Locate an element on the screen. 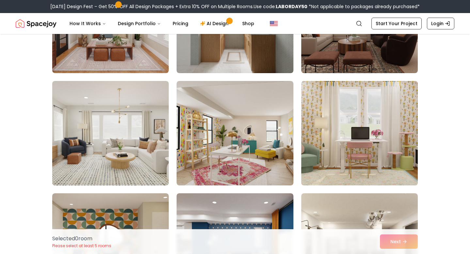  a: Shop is located at coordinates (248, 23).